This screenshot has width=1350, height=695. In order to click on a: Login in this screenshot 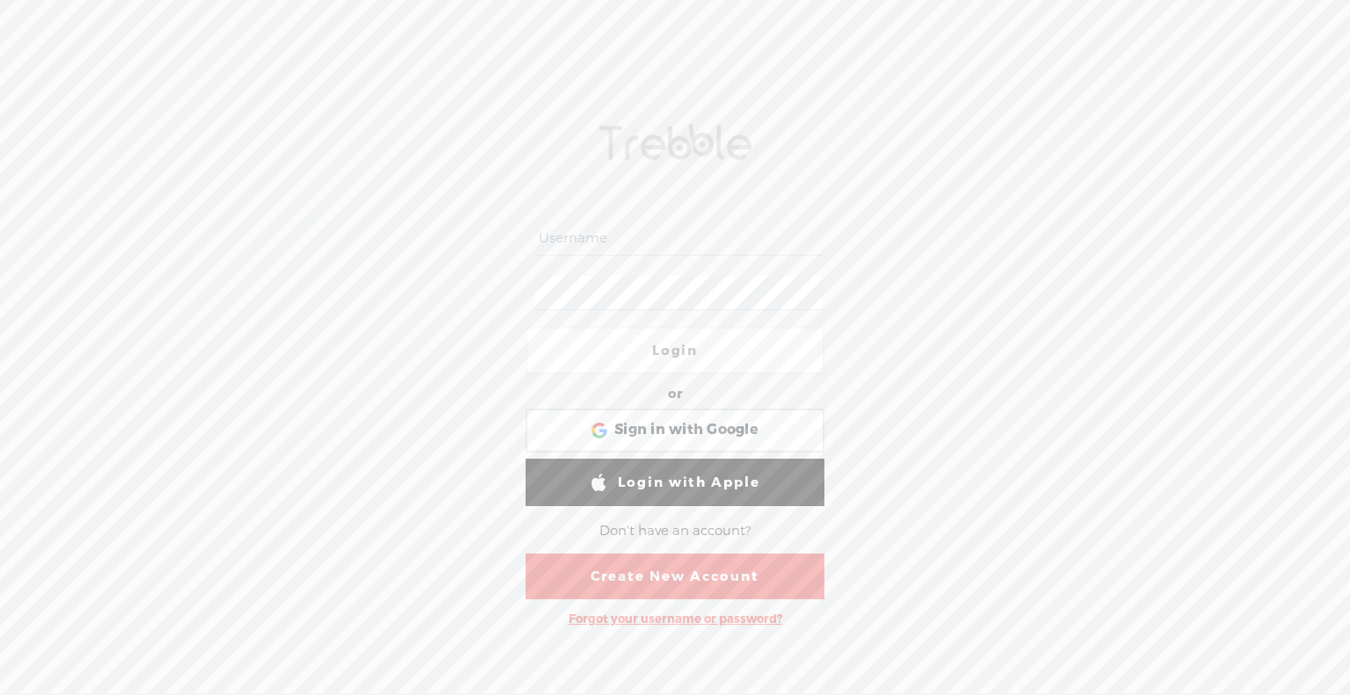, I will do `click(675, 351)`.